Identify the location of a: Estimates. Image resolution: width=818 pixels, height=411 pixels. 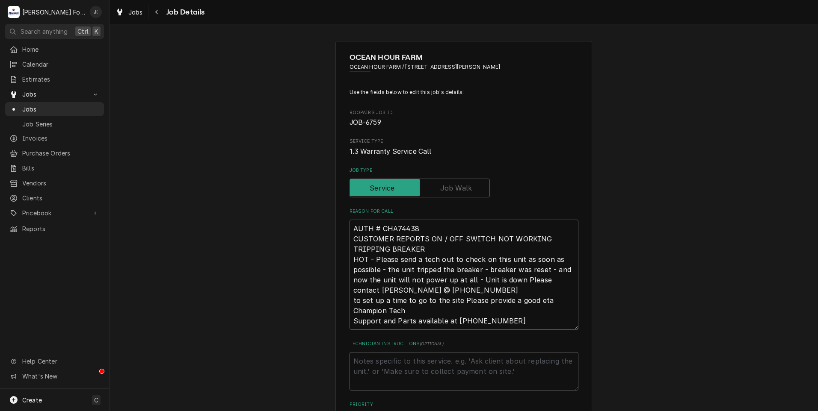
(54, 79).